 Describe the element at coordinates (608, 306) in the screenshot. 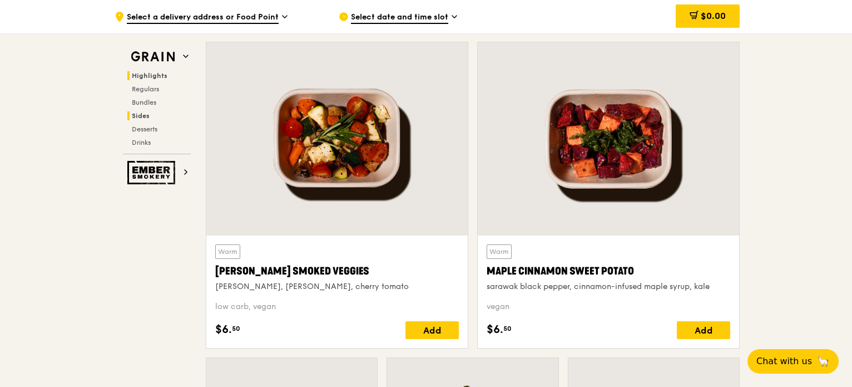

I see `div: vegan` at that location.